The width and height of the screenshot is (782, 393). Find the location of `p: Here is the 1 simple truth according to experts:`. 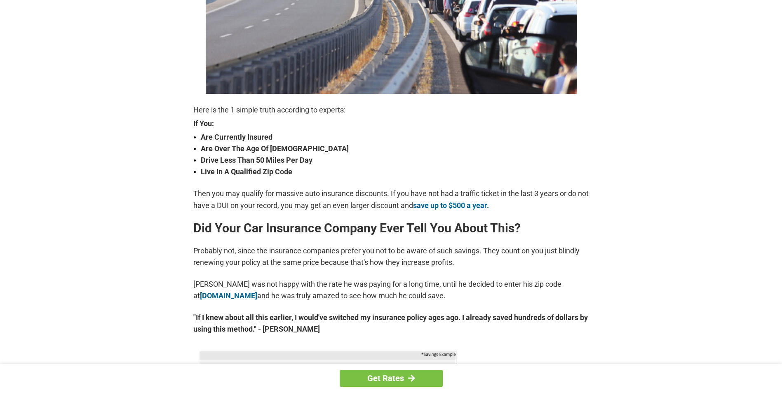

p: Here is the 1 simple truth according to experts: is located at coordinates (391, 110).